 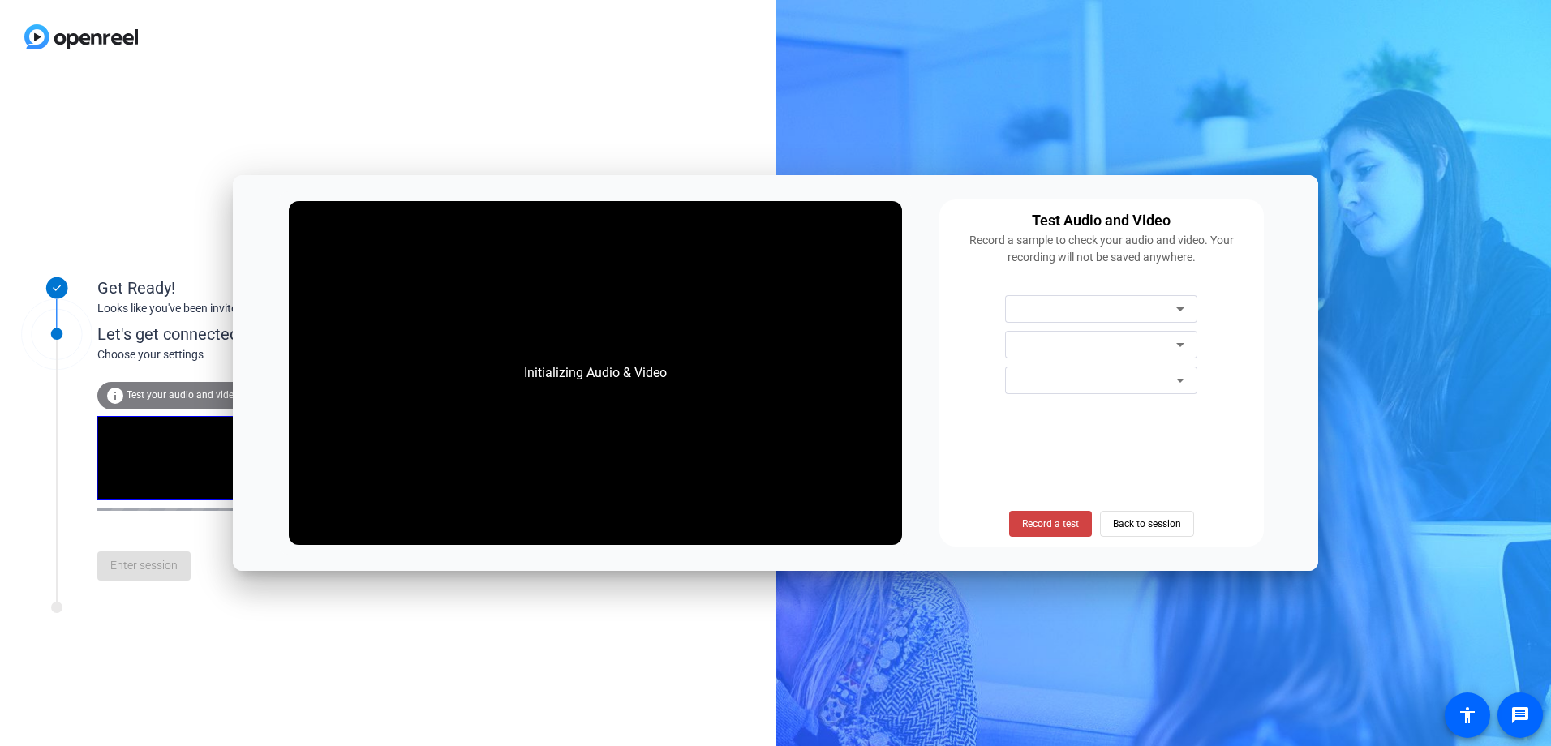 What do you see at coordinates (1050, 524) in the screenshot?
I see `button: Record a test` at bounding box center [1050, 524].